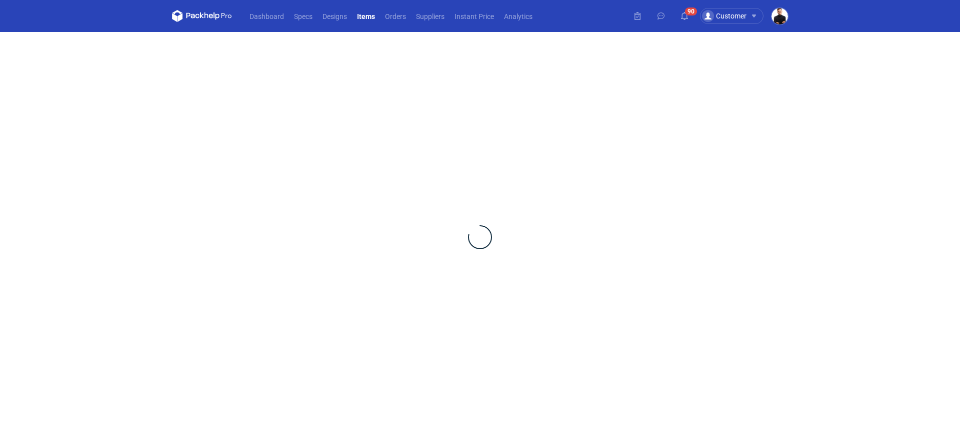 The height and width of the screenshot is (442, 960). What do you see at coordinates (334, 16) in the screenshot?
I see `a: Designs` at bounding box center [334, 16].